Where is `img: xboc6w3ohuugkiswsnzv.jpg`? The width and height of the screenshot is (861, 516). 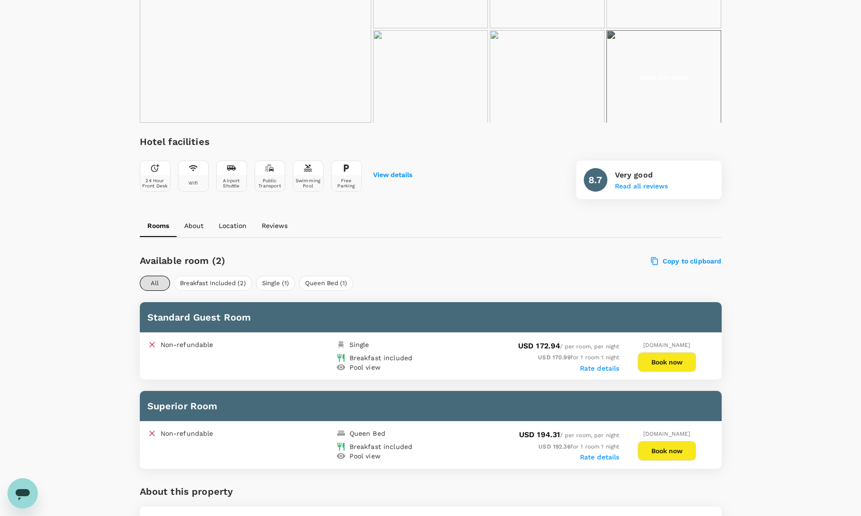 img: xboc6w3ohuugkiswsnzv.jpg is located at coordinates (547, 77).